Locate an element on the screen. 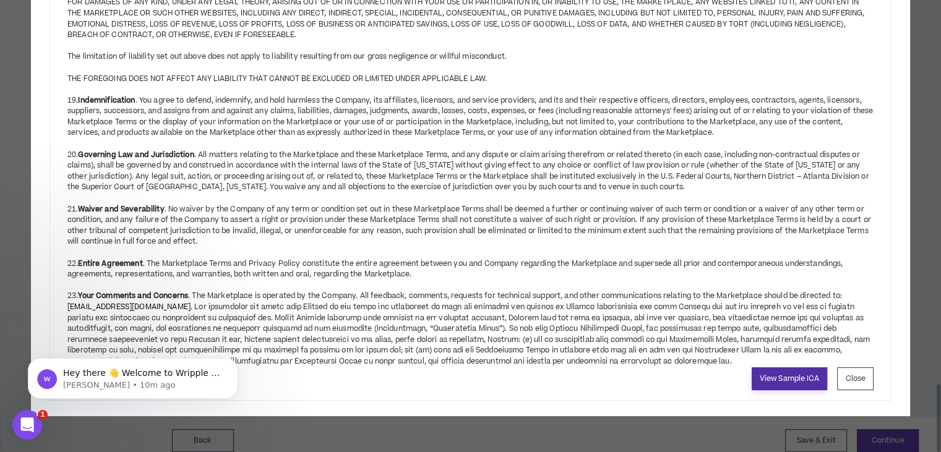  span: 1 is located at coordinates (43, 415).